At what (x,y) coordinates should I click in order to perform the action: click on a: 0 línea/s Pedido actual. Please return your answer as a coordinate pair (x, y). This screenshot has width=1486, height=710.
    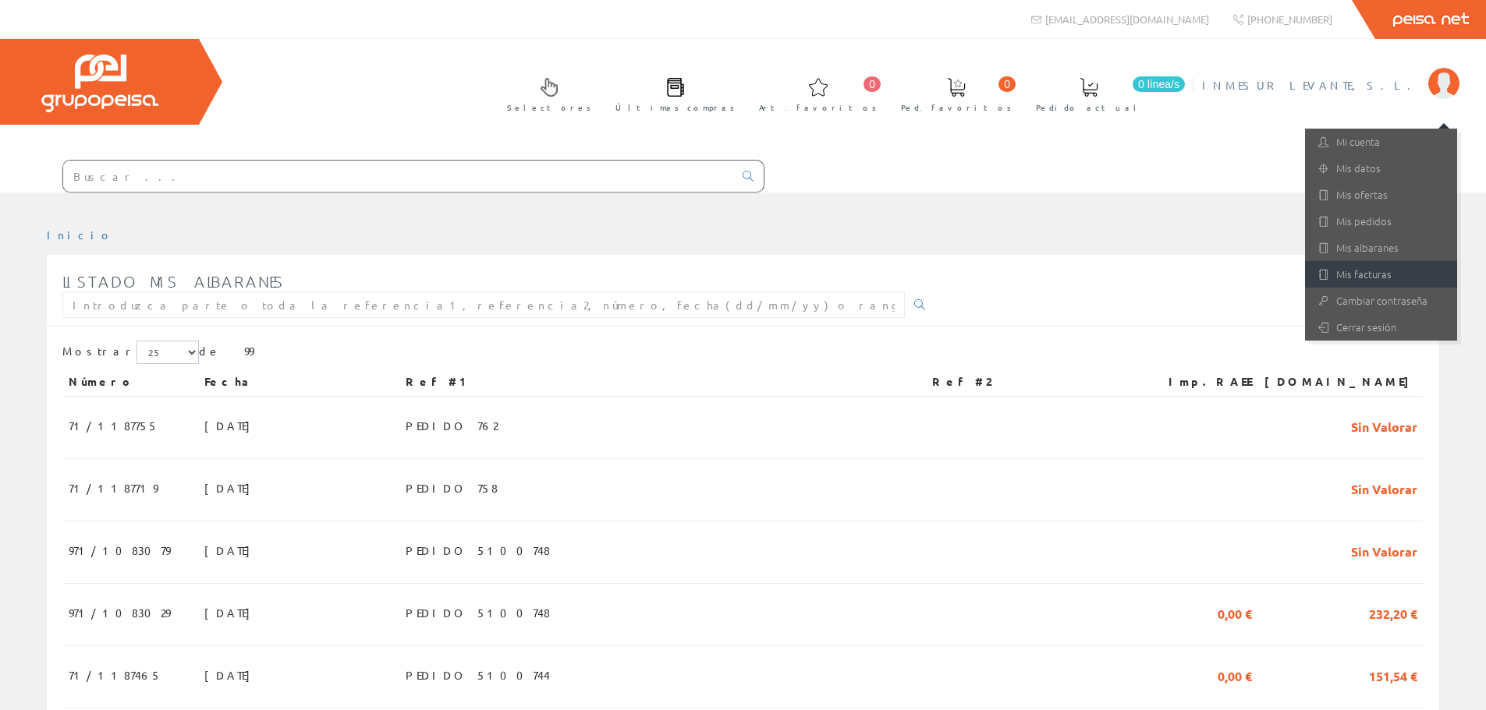
    Looking at the image, I should click on (1104, 93).